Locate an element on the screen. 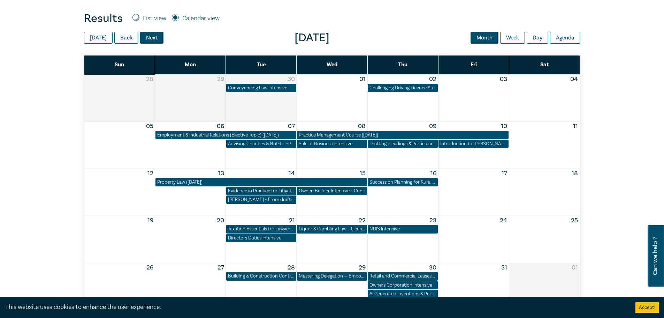 This screenshot has height=318, width=664. button: 21 is located at coordinates (292, 220).